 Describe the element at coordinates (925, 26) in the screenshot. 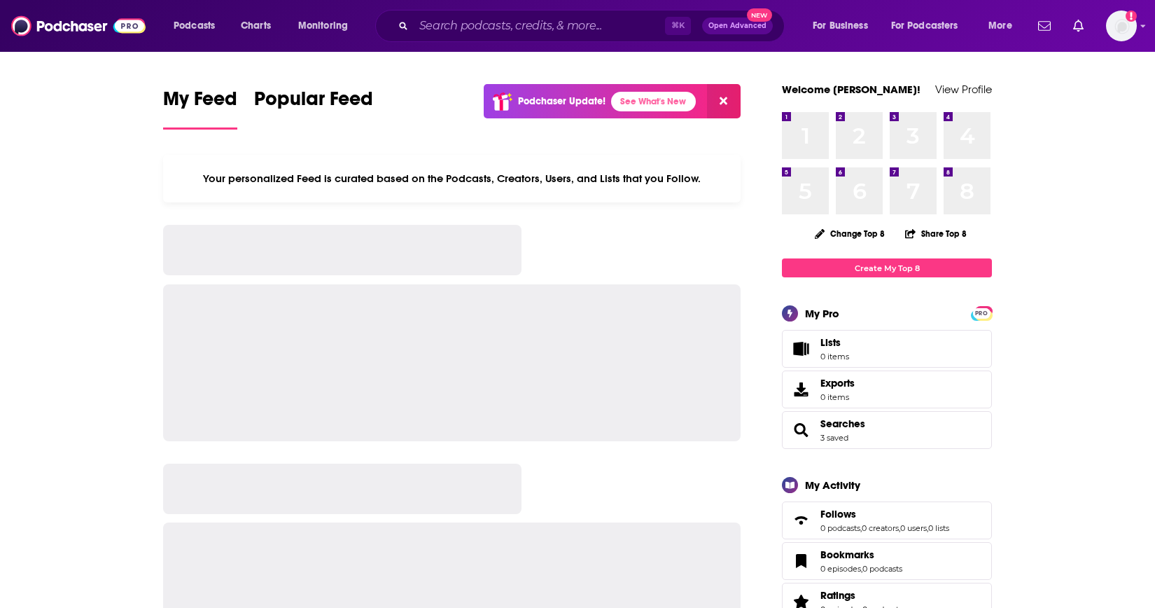

I see `span: For Podcasters` at that location.